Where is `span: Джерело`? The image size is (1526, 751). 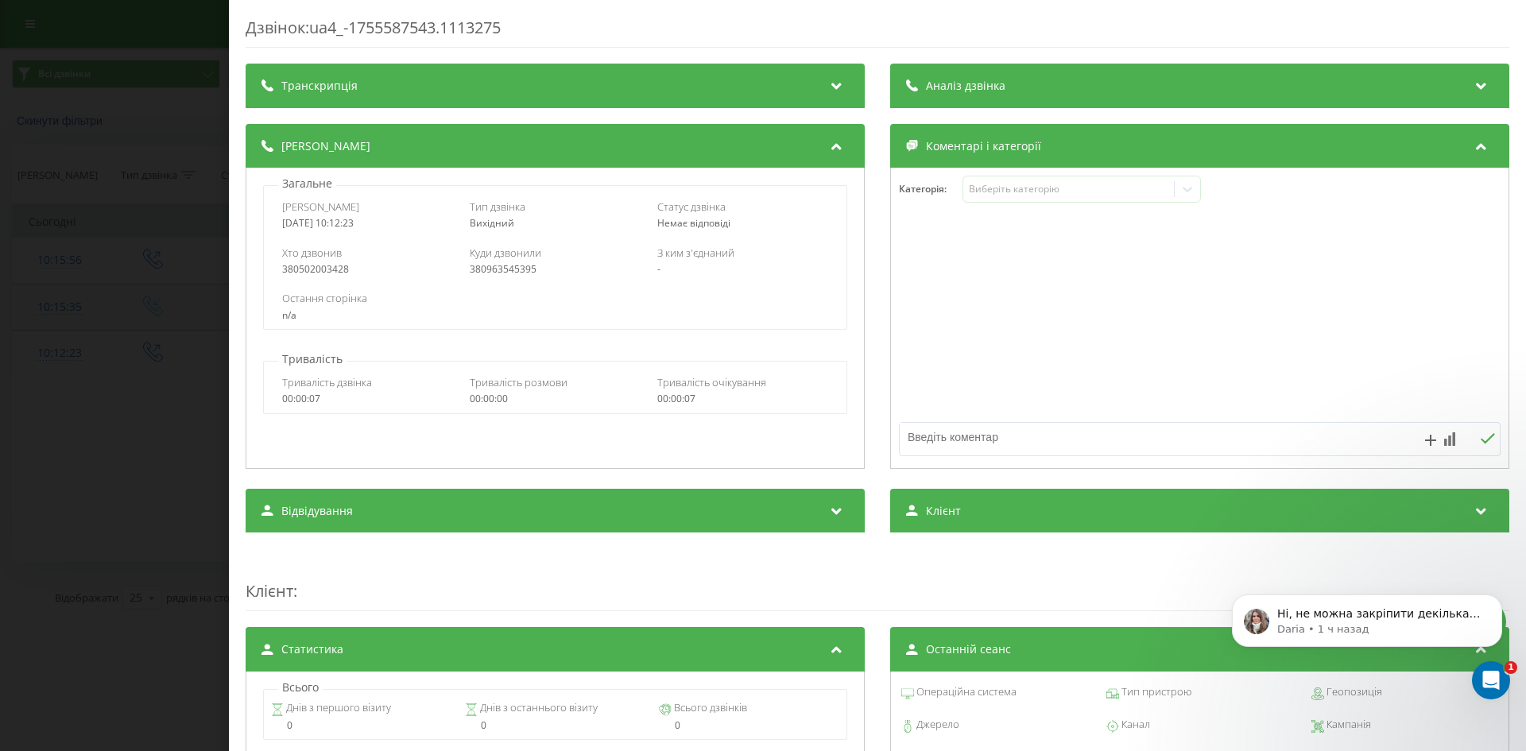 span: Джерело is located at coordinates (936, 725).